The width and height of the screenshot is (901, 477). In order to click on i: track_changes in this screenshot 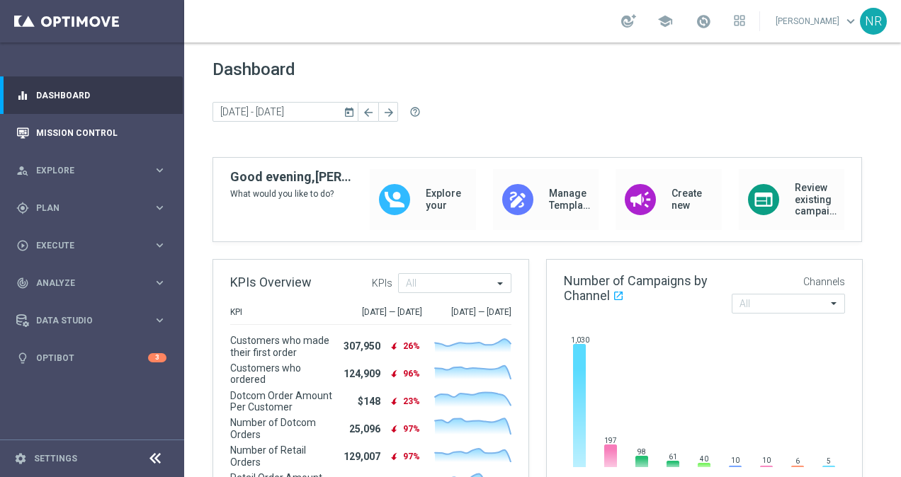, I will do `click(23, 283)`.